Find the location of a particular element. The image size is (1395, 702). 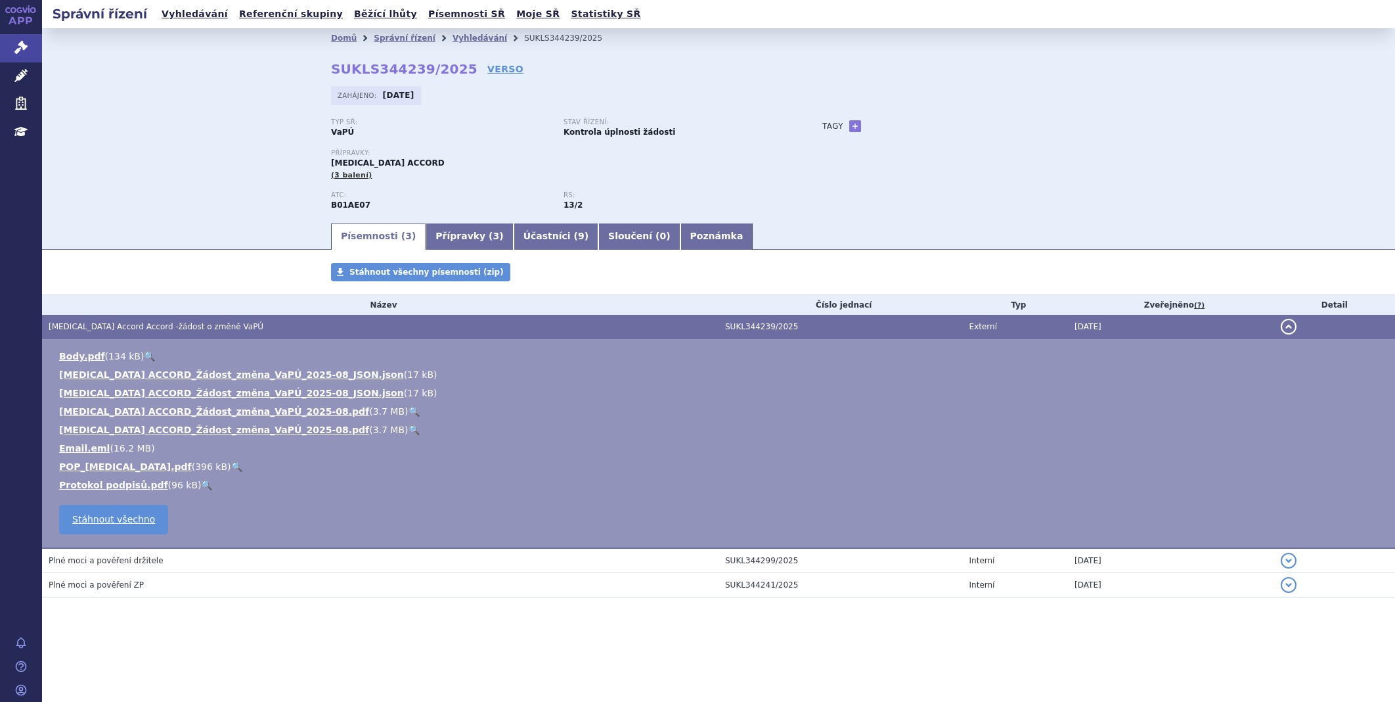

a: Body.pdf is located at coordinates (82, 356).